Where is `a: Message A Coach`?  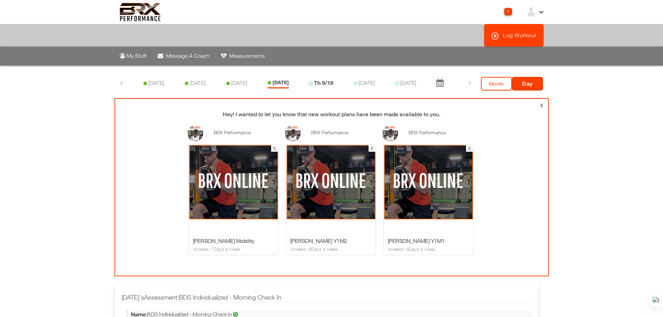 a: Message A Coach is located at coordinates (184, 56).